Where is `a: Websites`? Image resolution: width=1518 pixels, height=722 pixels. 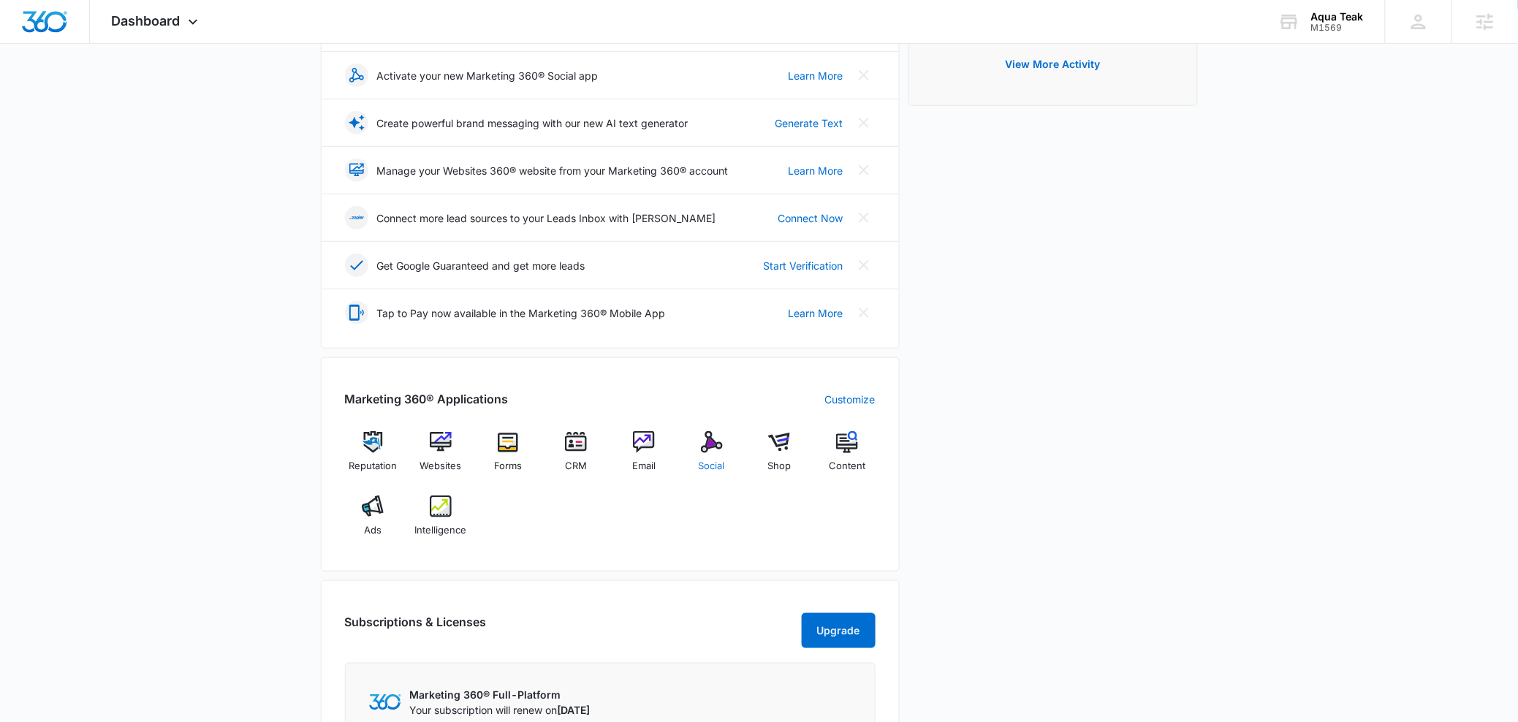 a: Websites is located at coordinates (440, 457).